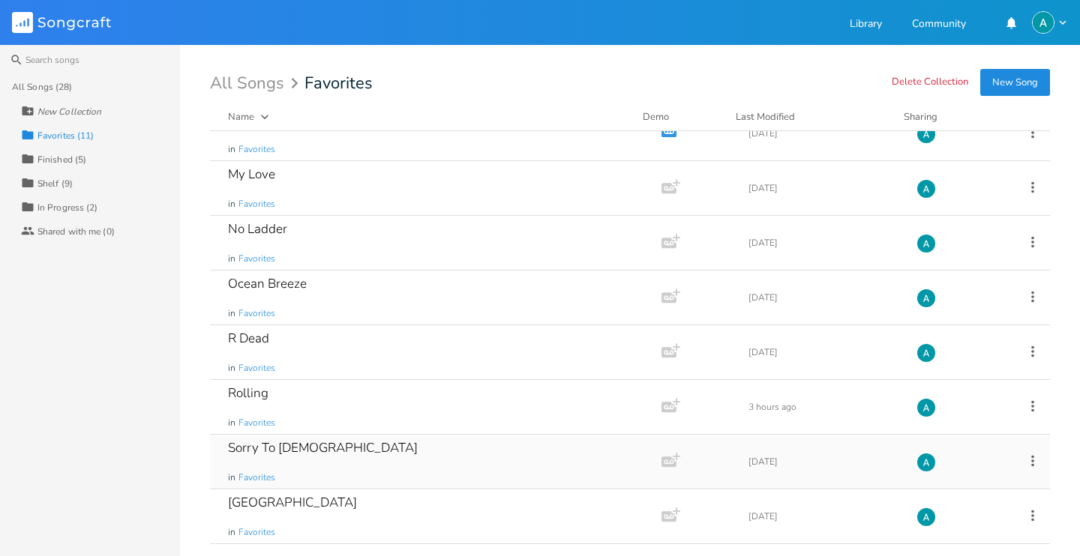 The height and width of the screenshot is (556, 1080). What do you see at coordinates (865, 25) in the screenshot?
I see `a: Library` at bounding box center [865, 25].